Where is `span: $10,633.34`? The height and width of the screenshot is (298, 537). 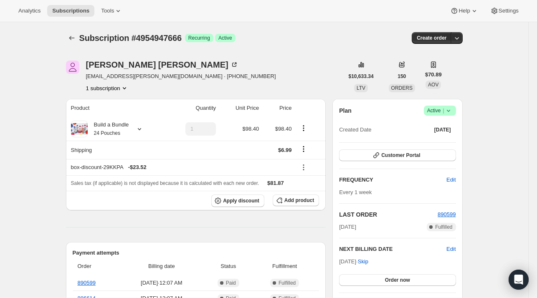 span: $10,633.34 is located at coordinates (361, 76).